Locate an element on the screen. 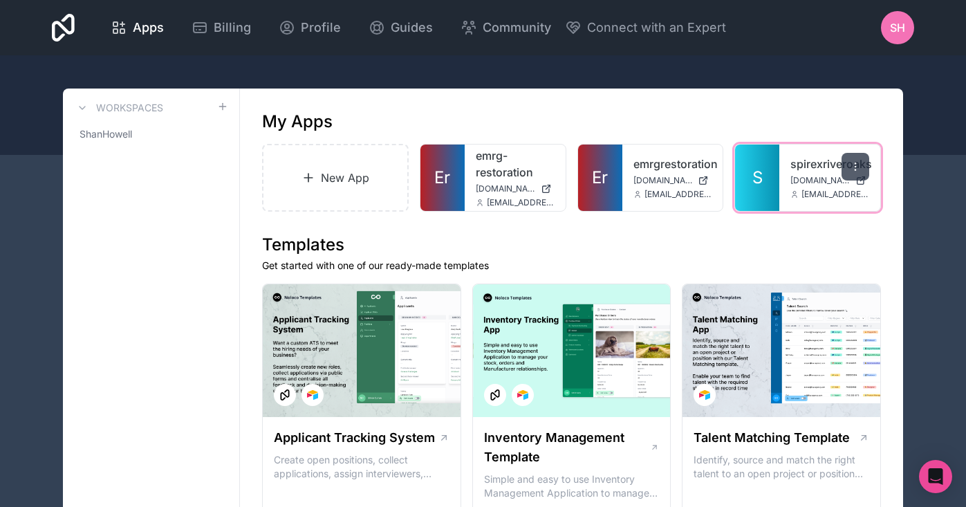 This screenshot has height=507, width=966. p: Identify, source and match the right talent to an open project or position with our Talent Matchi... is located at coordinates (781, 467).